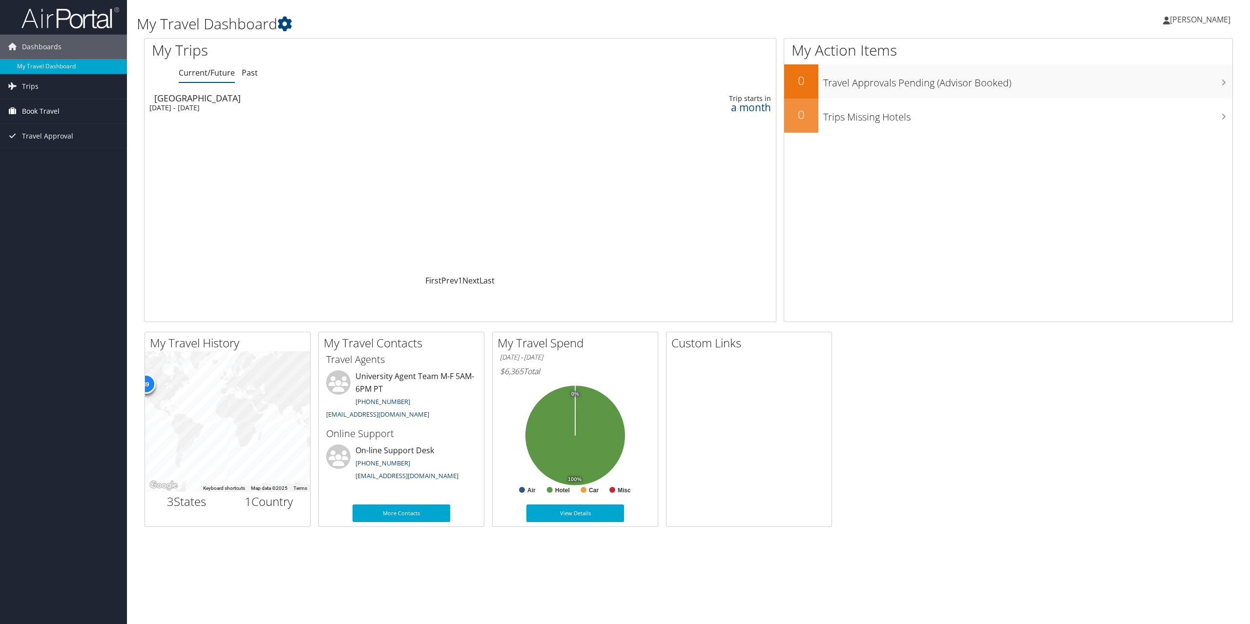 The width and height of the screenshot is (1250, 624). Describe the element at coordinates (460, 281) in the screenshot. I see `a: 1` at that location.